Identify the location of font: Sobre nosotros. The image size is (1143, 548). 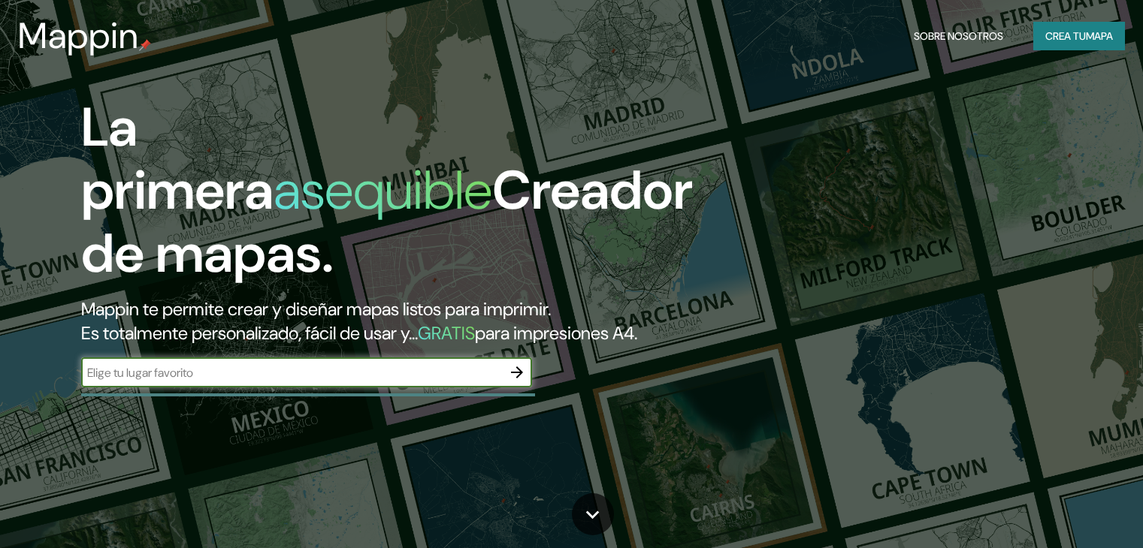
(958, 36).